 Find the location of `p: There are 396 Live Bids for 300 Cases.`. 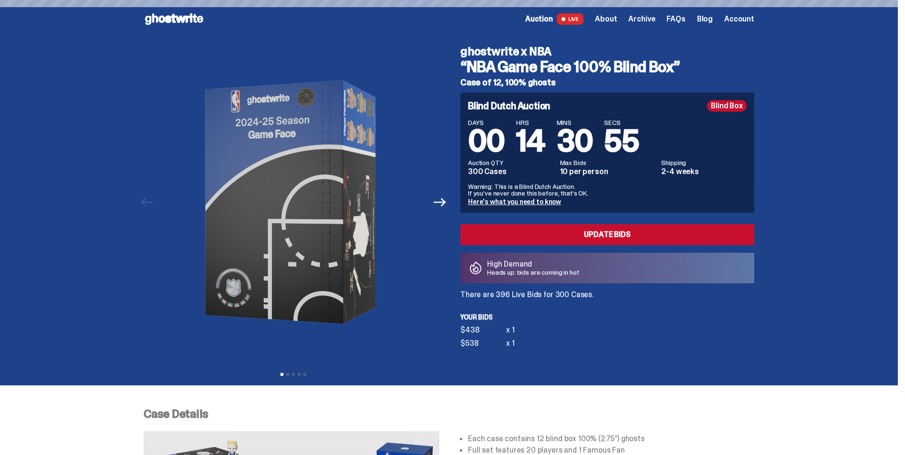

p: There are 396 Live Bids for 300 Cases. is located at coordinates (607, 295).